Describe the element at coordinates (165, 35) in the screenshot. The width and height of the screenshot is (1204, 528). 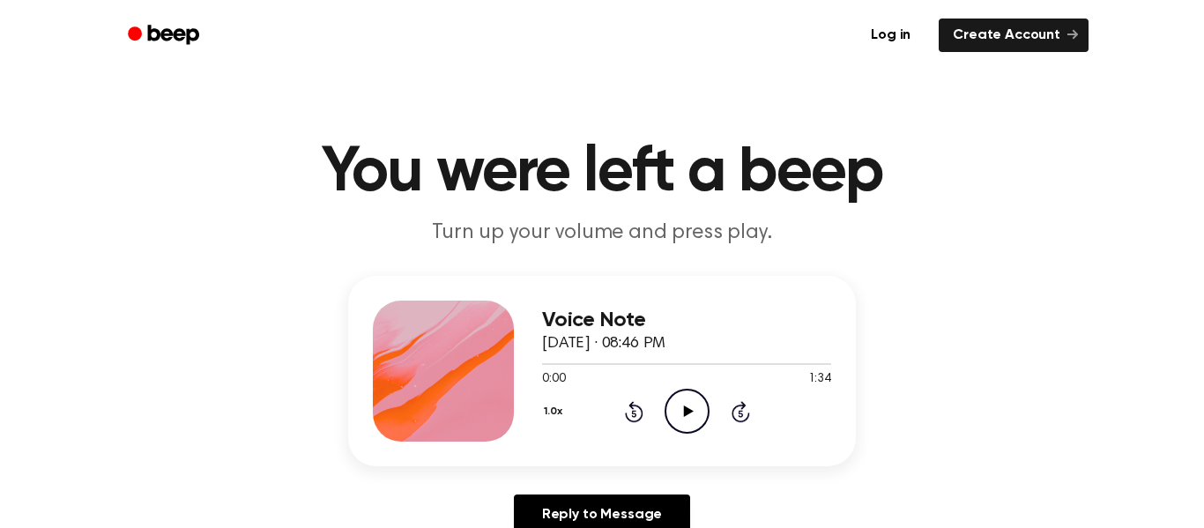
I see `a: Beep` at that location.